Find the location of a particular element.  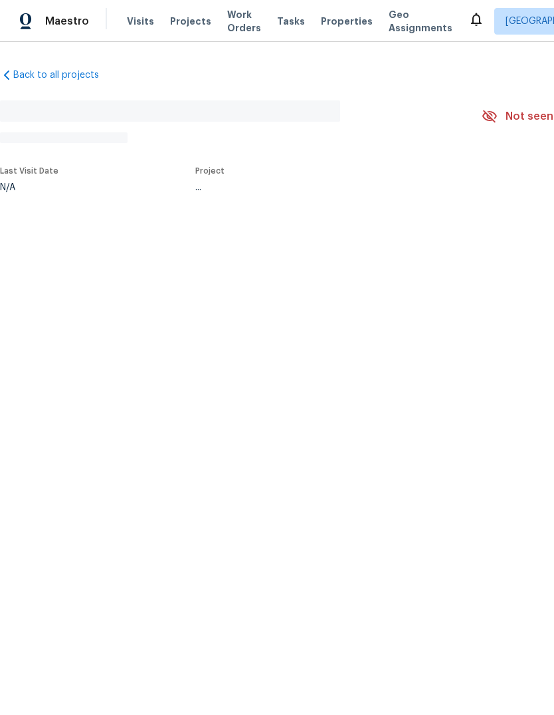

span: Visits is located at coordinates (140, 21).